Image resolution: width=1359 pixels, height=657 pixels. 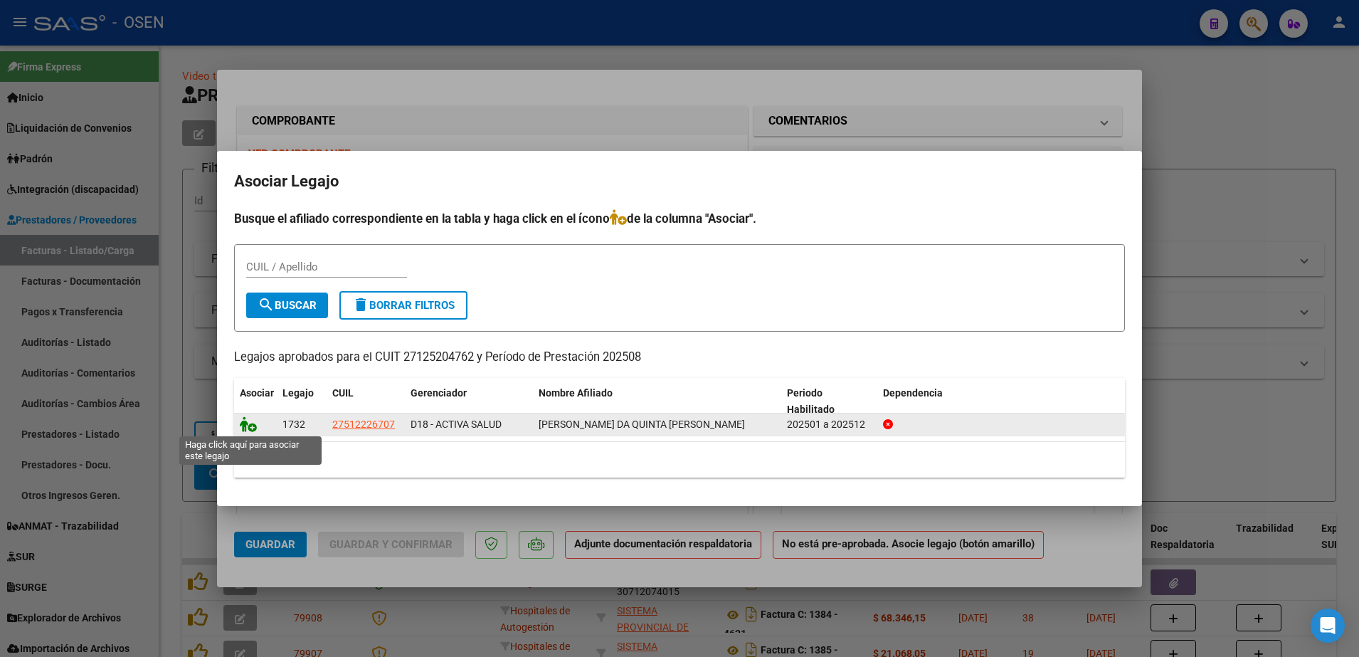 I want to click on h2: Asociar Legajo, so click(x=679, y=181).